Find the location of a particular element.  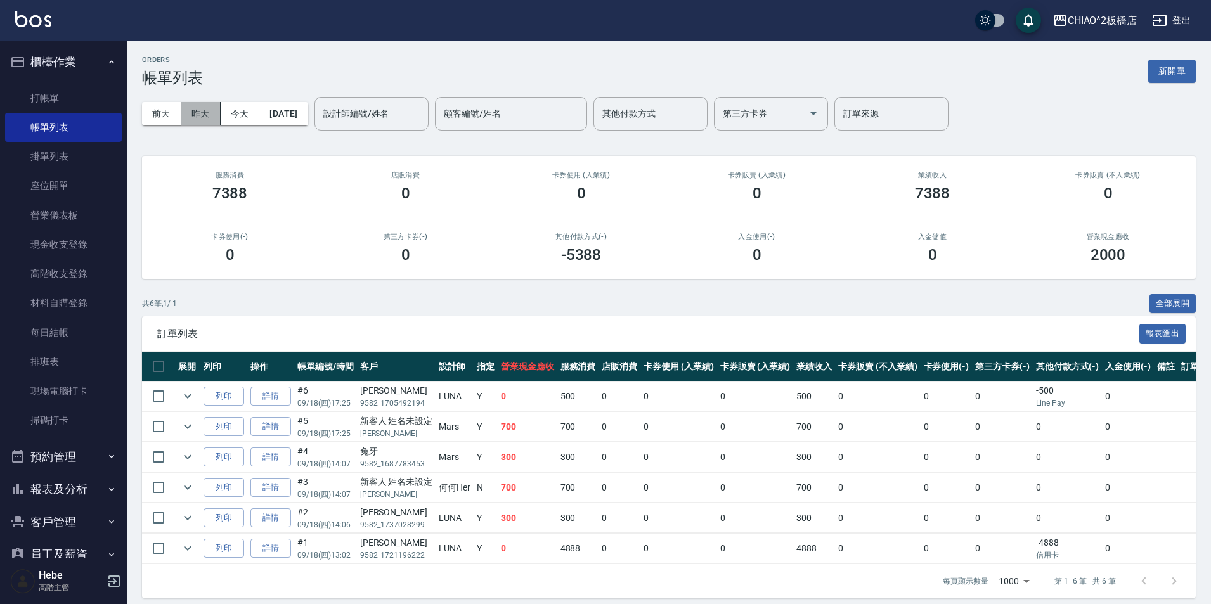

h3: 7388 is located at coordinates (230, 193).